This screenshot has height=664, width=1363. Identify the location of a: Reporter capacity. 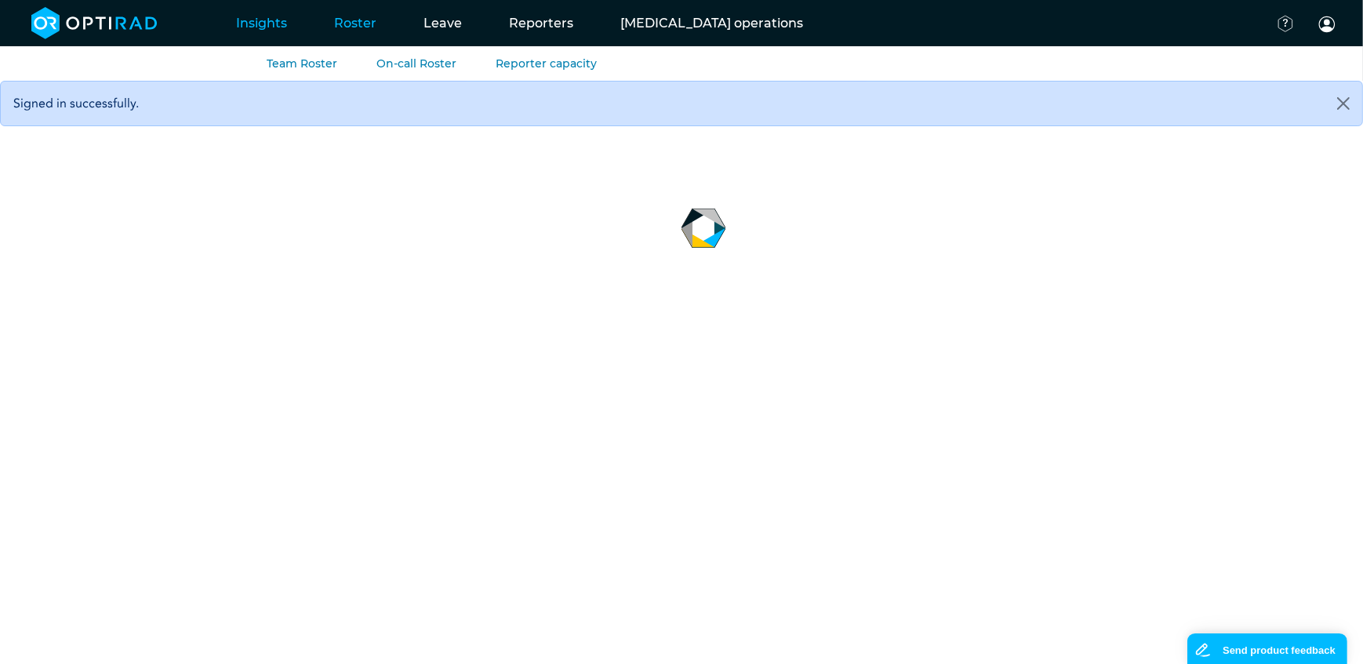
(546, 64).